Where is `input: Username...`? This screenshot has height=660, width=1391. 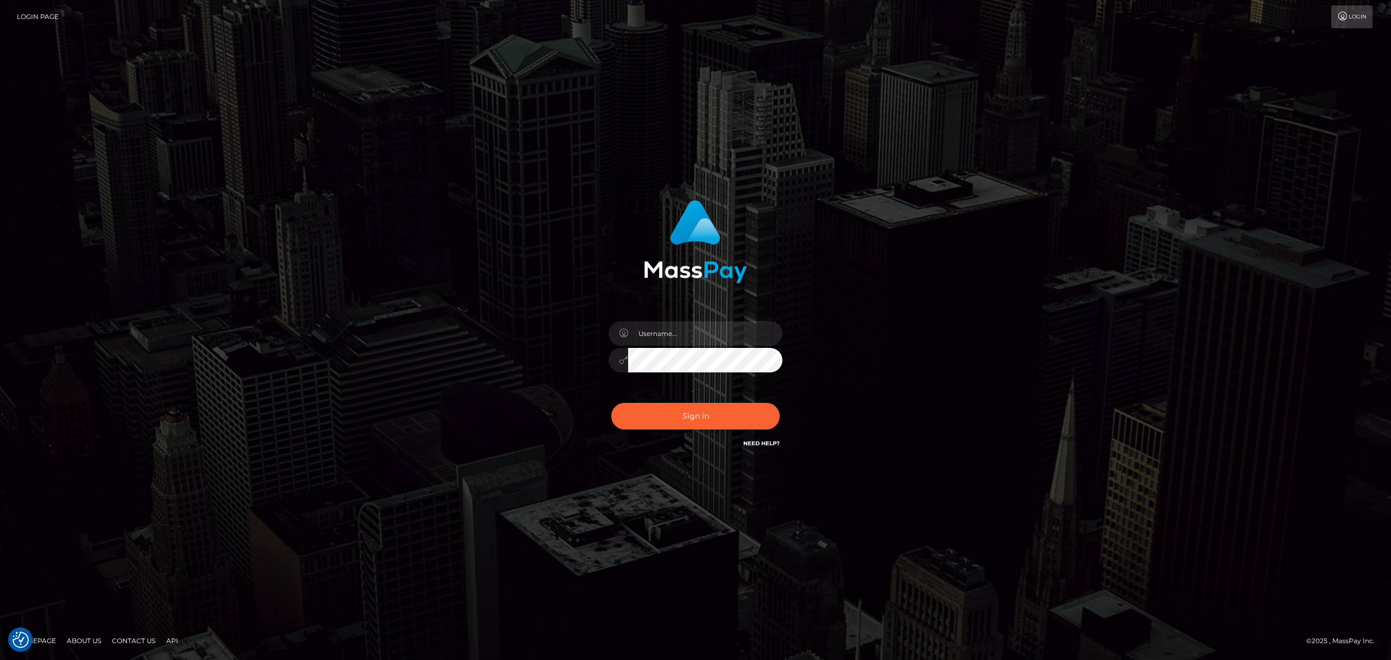
input: Username... is located at coordinates (705, 333).